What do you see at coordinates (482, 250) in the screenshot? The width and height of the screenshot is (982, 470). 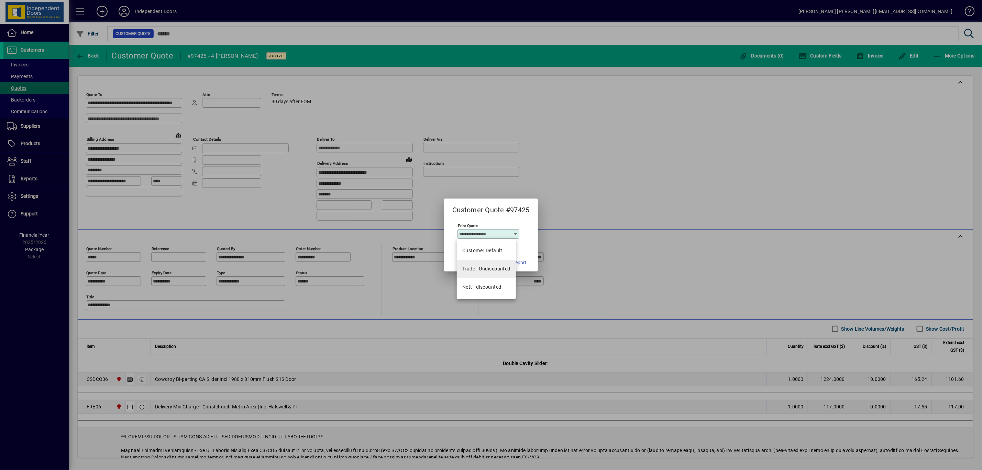 I see `span: Customer Default` at bounding box center [482, 250].